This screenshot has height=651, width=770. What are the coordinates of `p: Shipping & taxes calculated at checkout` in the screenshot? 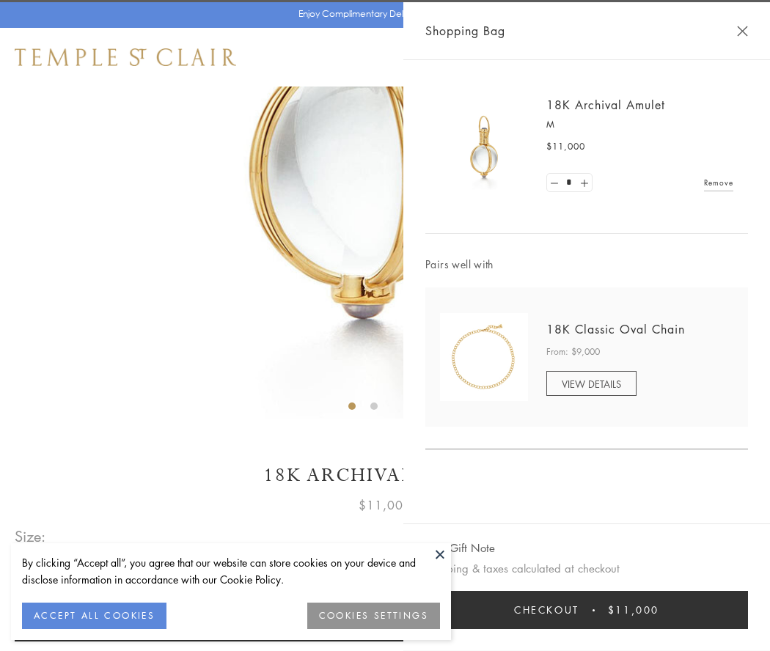 It's located at (587, 568).